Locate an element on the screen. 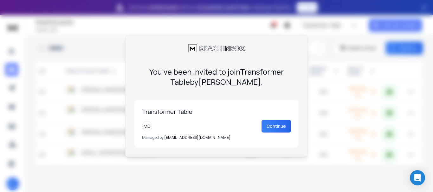 This screenshot has width=433, height=192. p: Transformer Table is located at coordinates (216, 112).